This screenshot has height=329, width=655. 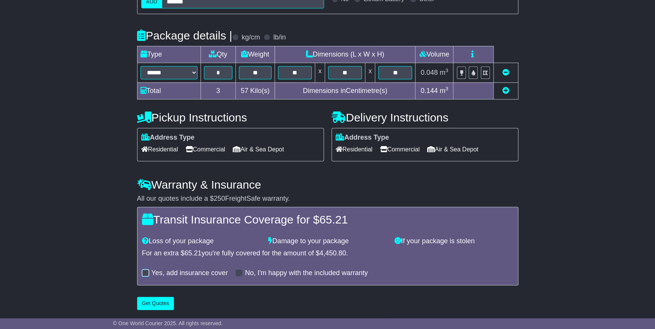 What do you see at coordinates (506, 73) in the screenshot?
I see `a: Remove this item` at bounding box center [506, 73].